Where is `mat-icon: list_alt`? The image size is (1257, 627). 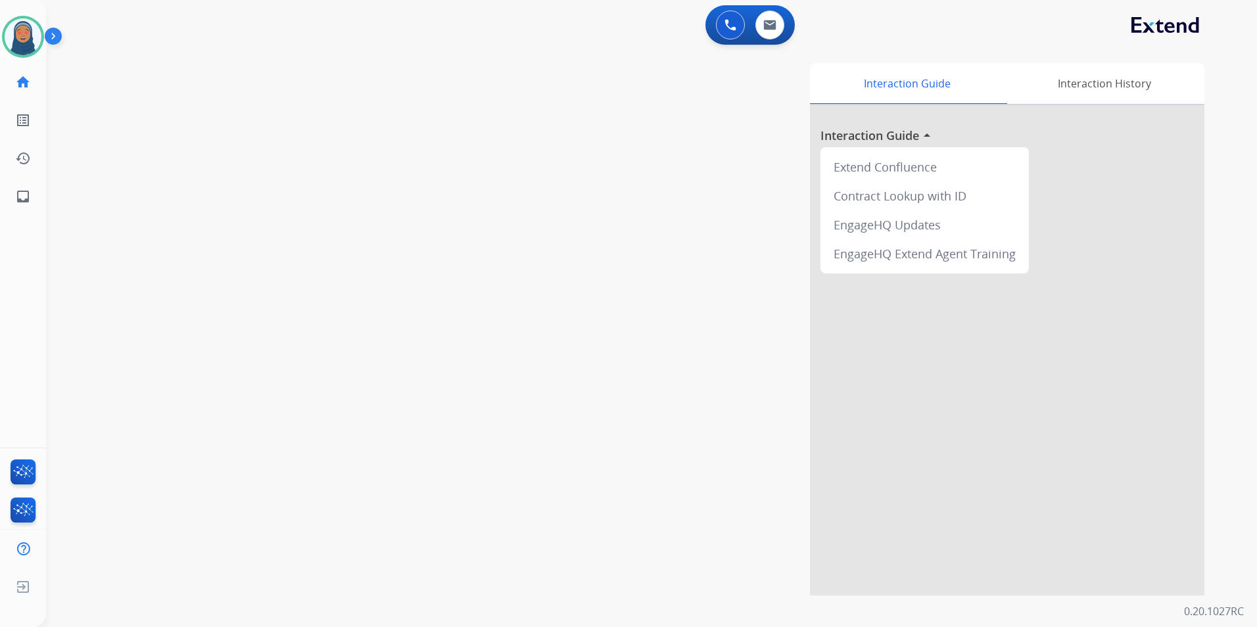
mat-icon: list_alt is located at coordinates (23, 120).